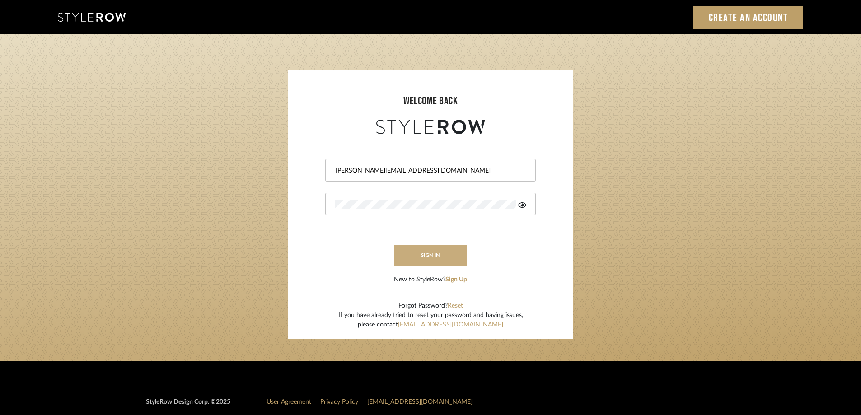 The height and width of the screenshot is (415, 861). Describe the element at coordinates (430, 255) in the screenshot. I see `button: sign in` at that location.